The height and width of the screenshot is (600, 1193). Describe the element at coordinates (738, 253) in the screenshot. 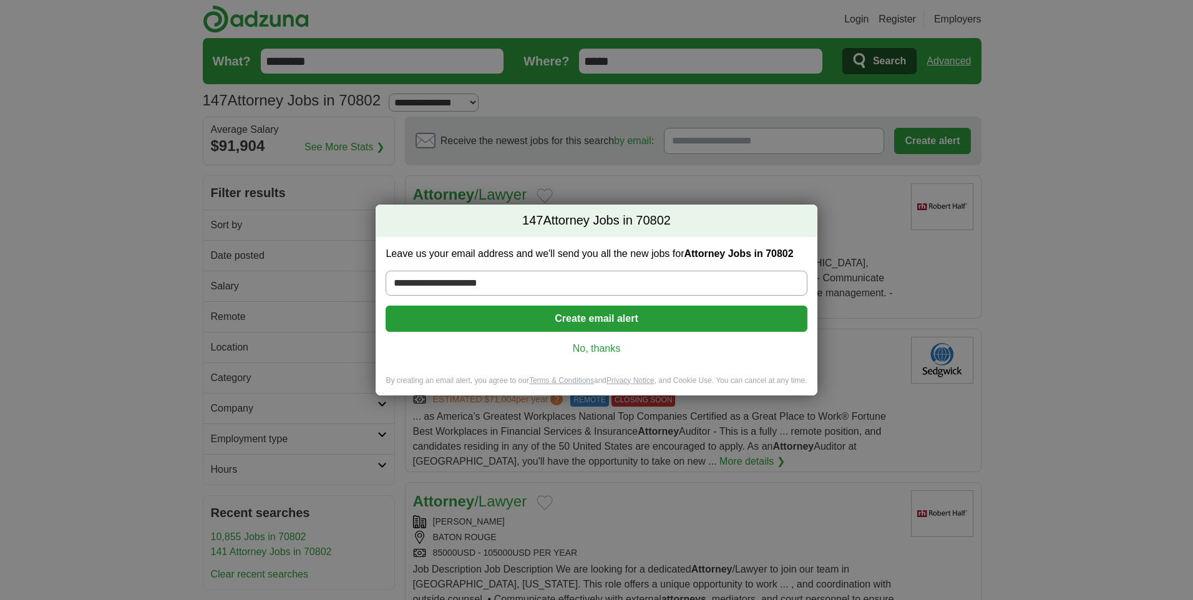

I see `strong: Attorney Jobs in 70802` at that location.